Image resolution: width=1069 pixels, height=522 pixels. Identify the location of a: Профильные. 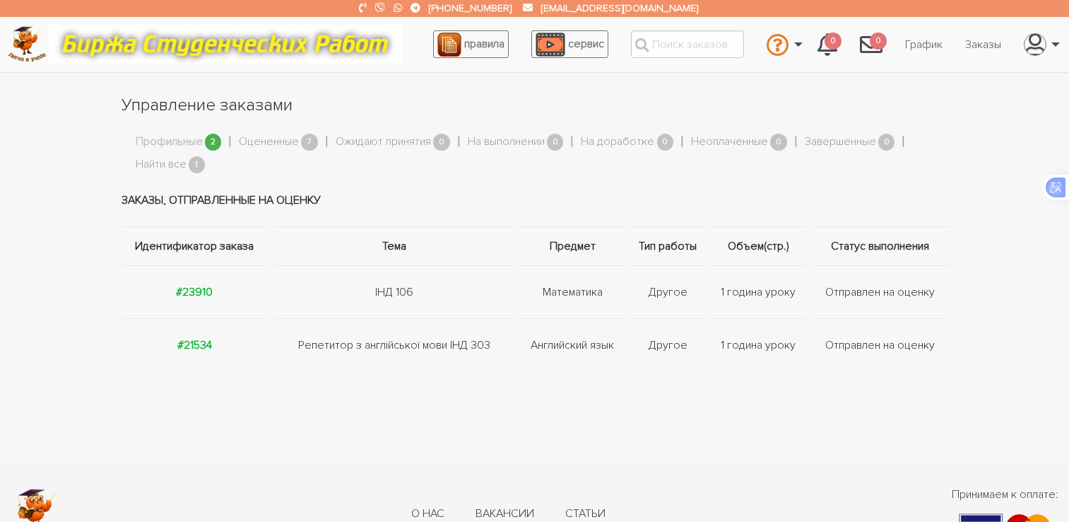
(169, 142).